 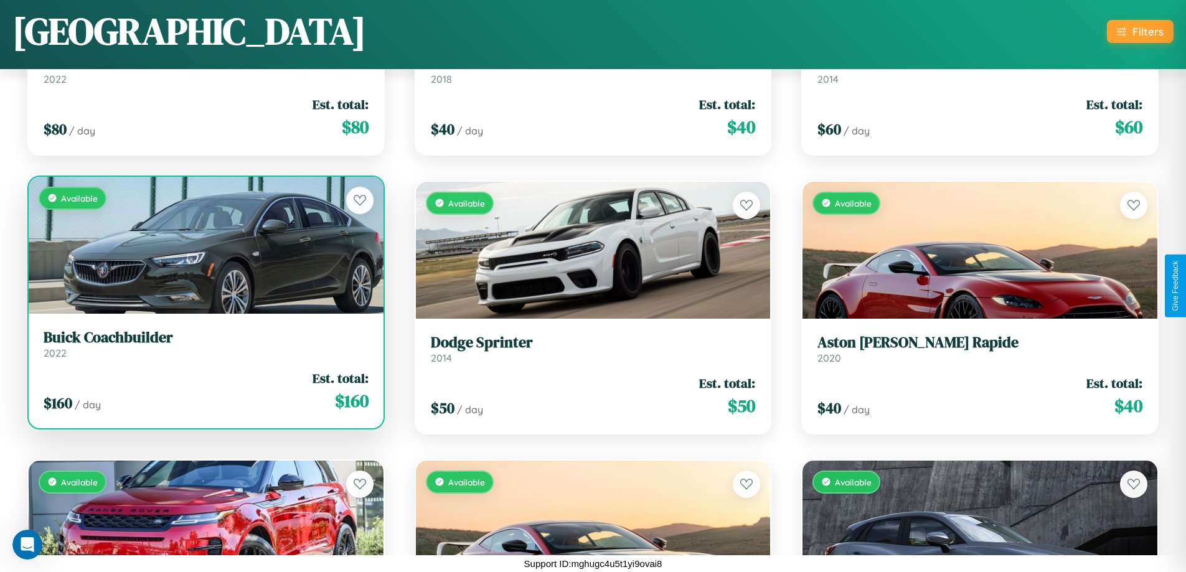 I want to click on a: Buick Coachbuilder2022, so click(x=206, y=344).